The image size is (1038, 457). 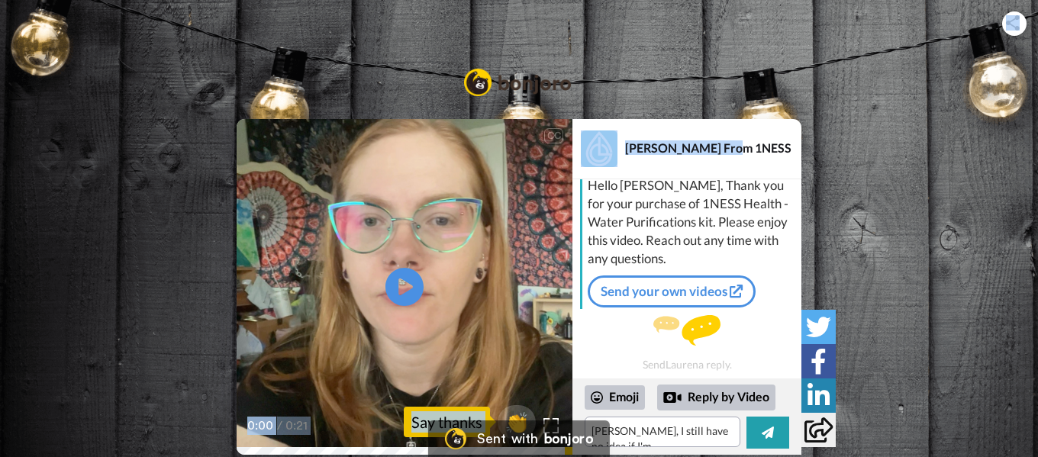 I want to click on div: bonjoro, so click(x=569, y=439).